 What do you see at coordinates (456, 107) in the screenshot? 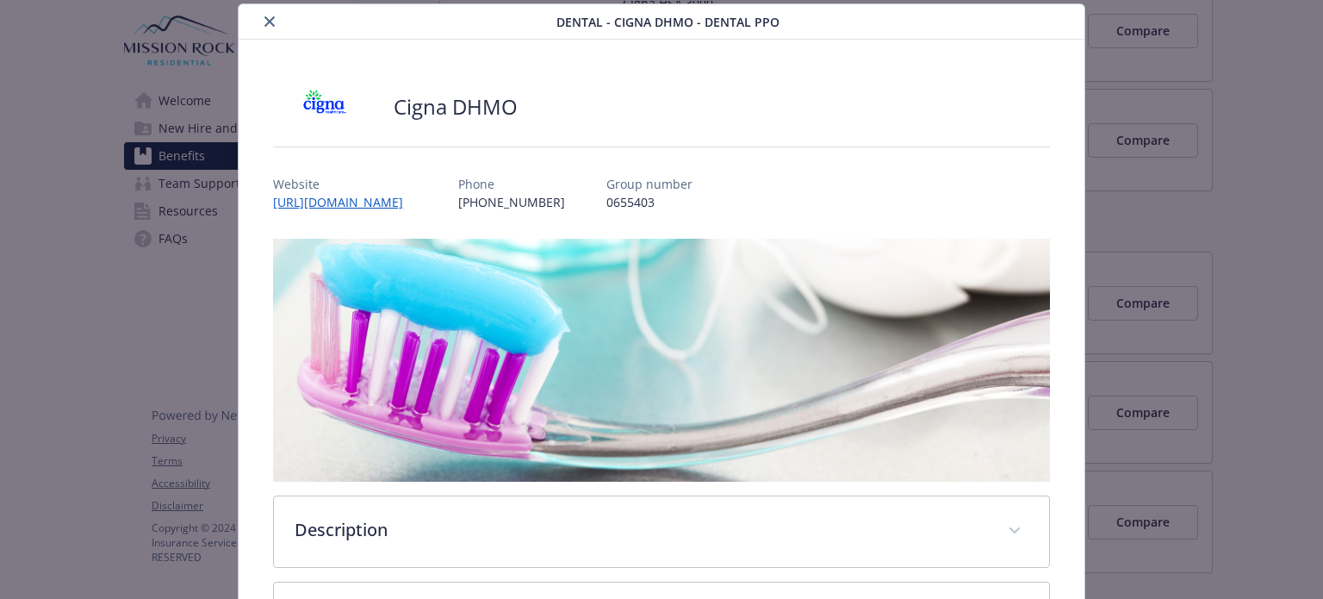
I see `h2: Cigna DHMO` at bounding box center [456, 107].